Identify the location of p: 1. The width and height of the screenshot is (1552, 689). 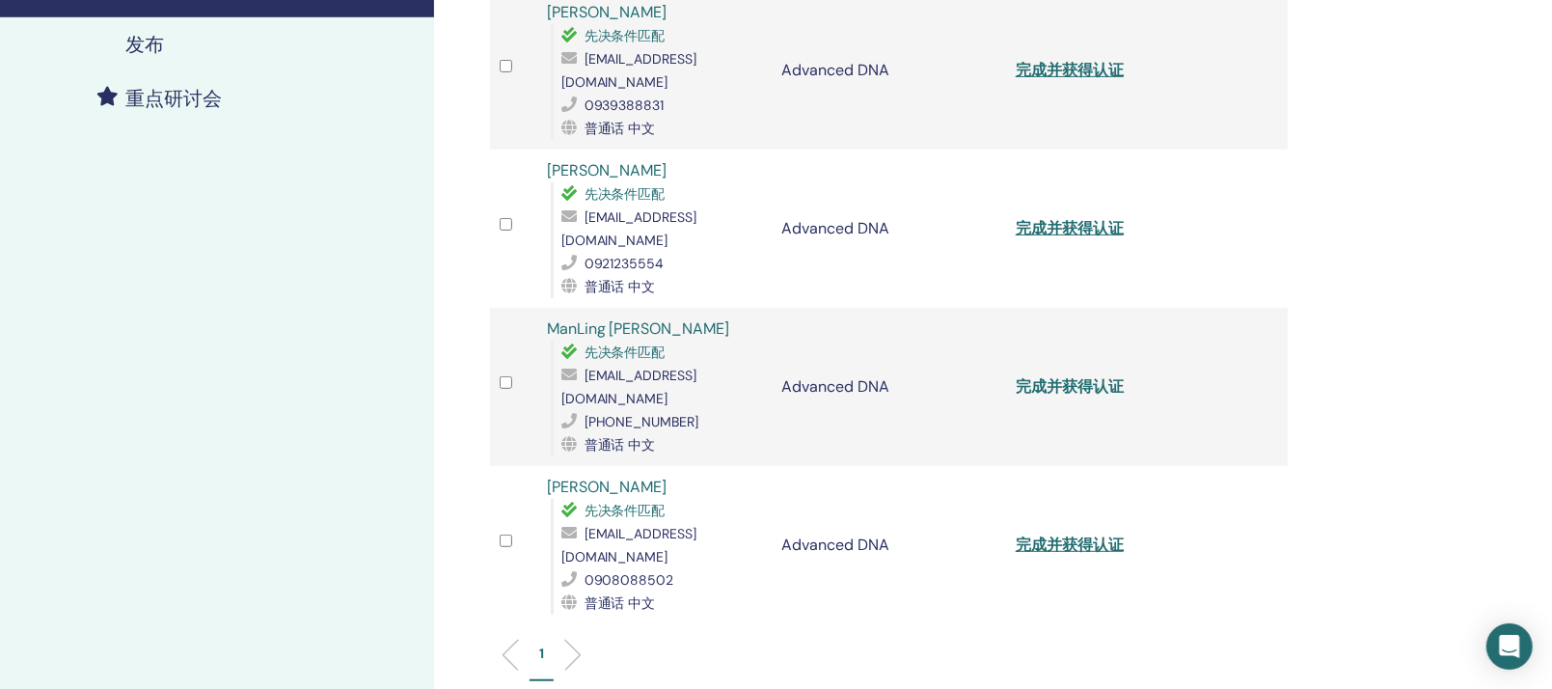
(541, 653).